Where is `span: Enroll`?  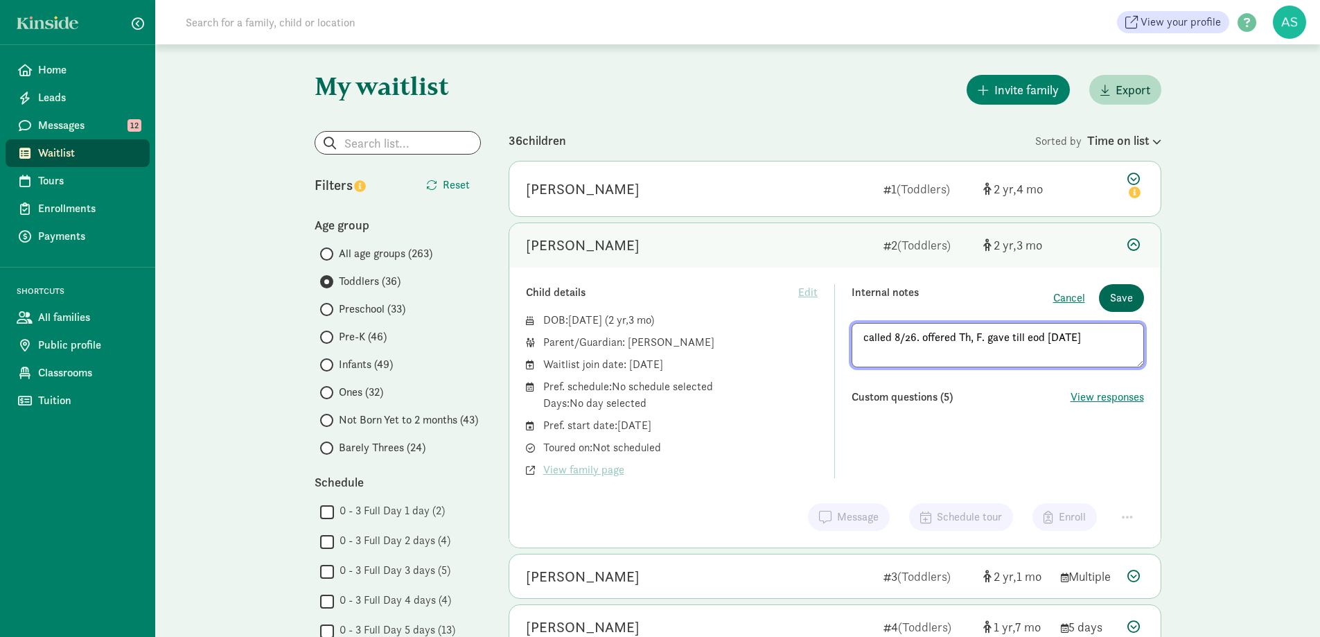 span: Enroll is located at coordinates (1072, 517).